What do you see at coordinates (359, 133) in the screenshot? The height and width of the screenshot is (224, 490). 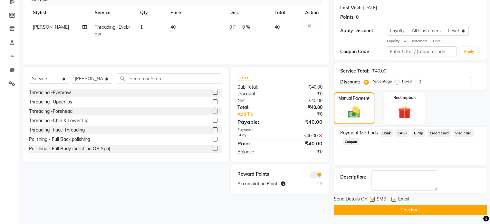 I see `span: Payment Methods` at bounding box center [359, 133].